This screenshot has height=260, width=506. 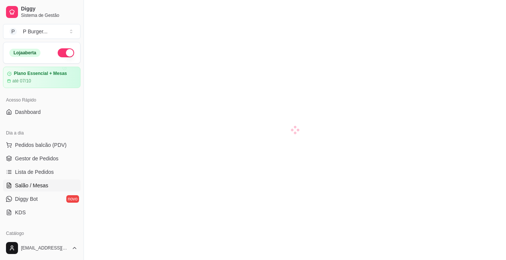 I want to click on span: P, so click(x=13, y=31).